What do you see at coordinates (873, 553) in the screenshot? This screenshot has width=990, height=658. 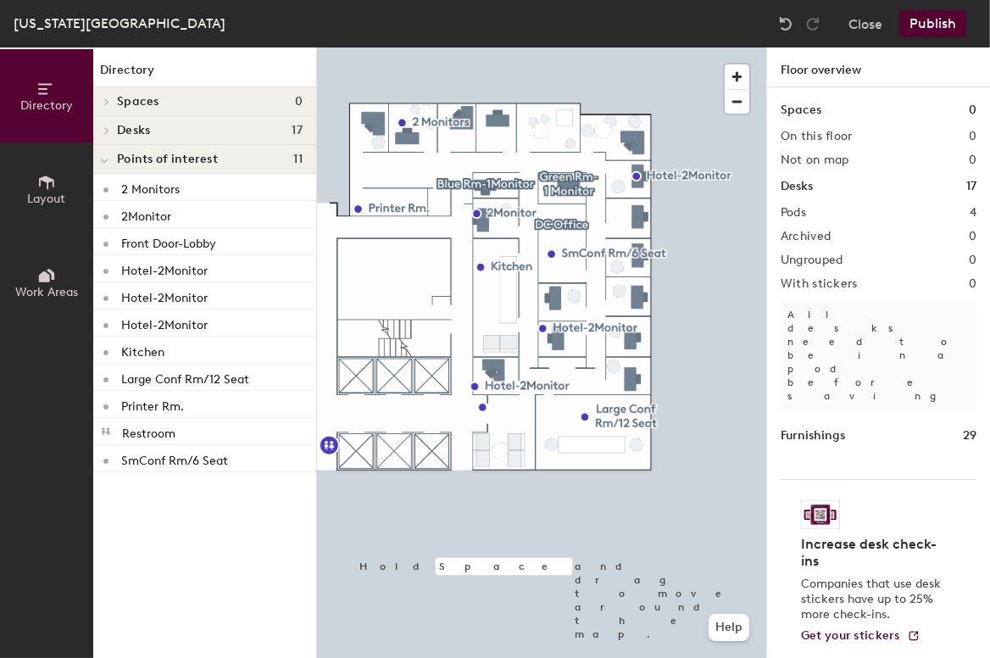 I see `h4: Increase desk check-ins` at bounding box center [873, 553].